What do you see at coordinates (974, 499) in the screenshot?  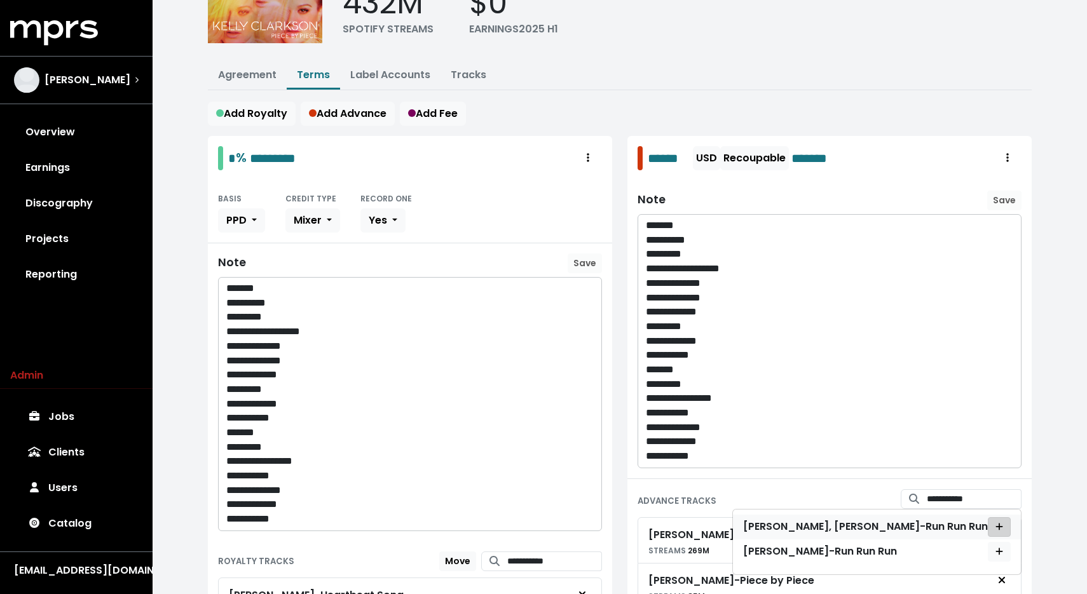 I see `input: Search for tracks by title and link them to this advance` at bounding box center [974, 499].